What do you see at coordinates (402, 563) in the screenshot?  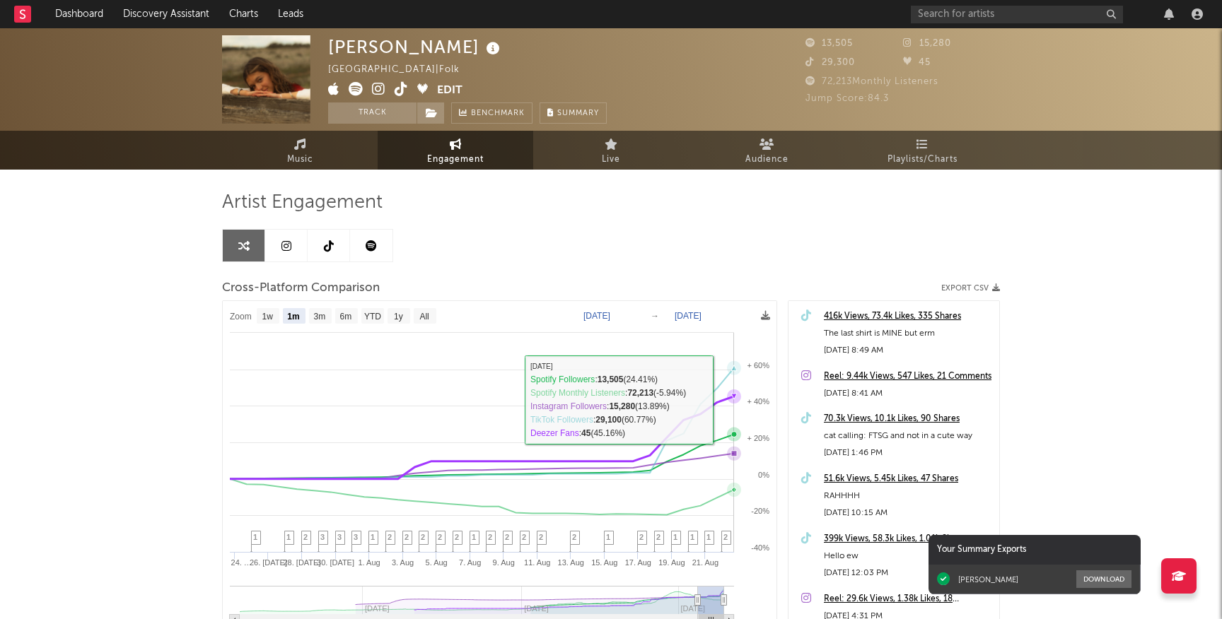 I see `text: 3. Aug` at bounding box center [402, 563].